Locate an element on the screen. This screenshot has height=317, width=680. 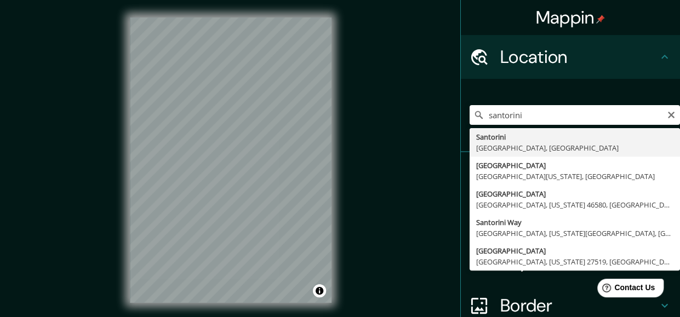
div: Santorini Way is located at coordinates (575, 223).